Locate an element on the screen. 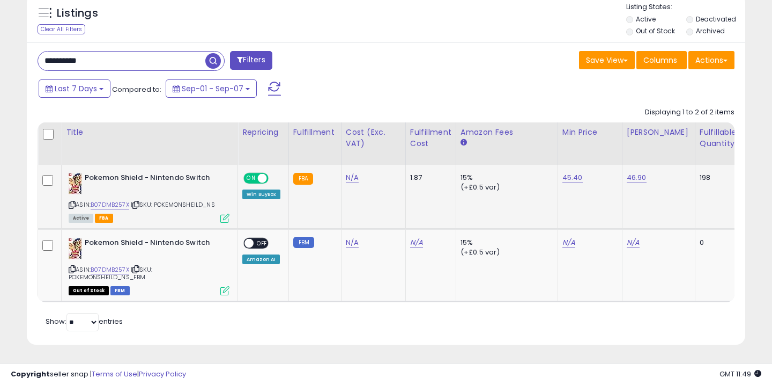  a: Privacy Policy is located at coordinates (162, 373).